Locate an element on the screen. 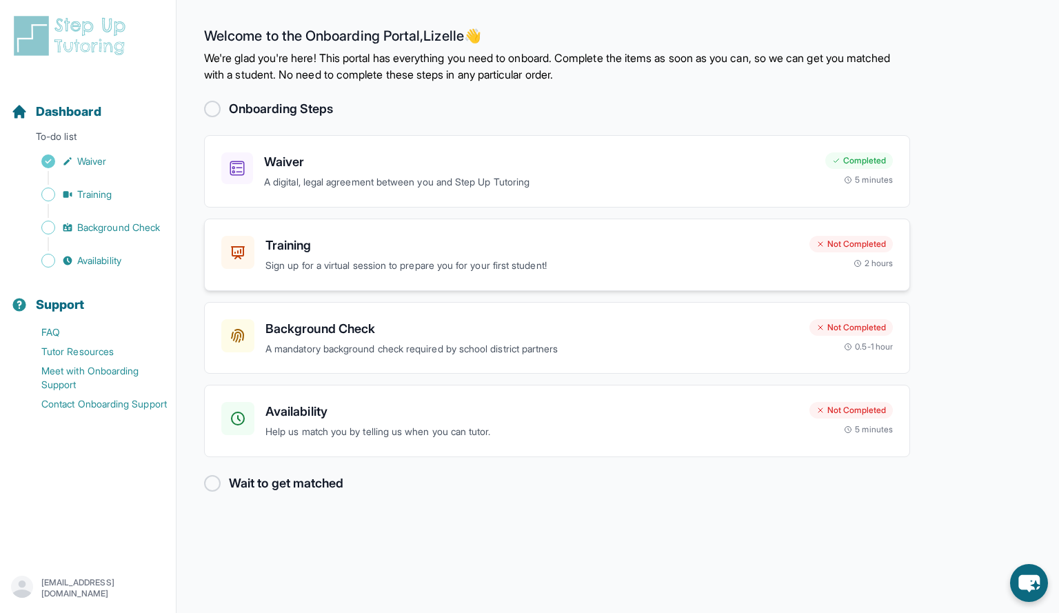 This screenshot has height=613, width=1059. a: Background CheckA mandatory background check required by school district partnersNot Completed0.5... is located at coordinates (557, 338).